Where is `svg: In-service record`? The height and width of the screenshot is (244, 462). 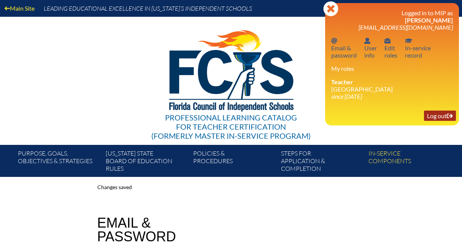
svg: In-service record is located at coordinates (409, 41).